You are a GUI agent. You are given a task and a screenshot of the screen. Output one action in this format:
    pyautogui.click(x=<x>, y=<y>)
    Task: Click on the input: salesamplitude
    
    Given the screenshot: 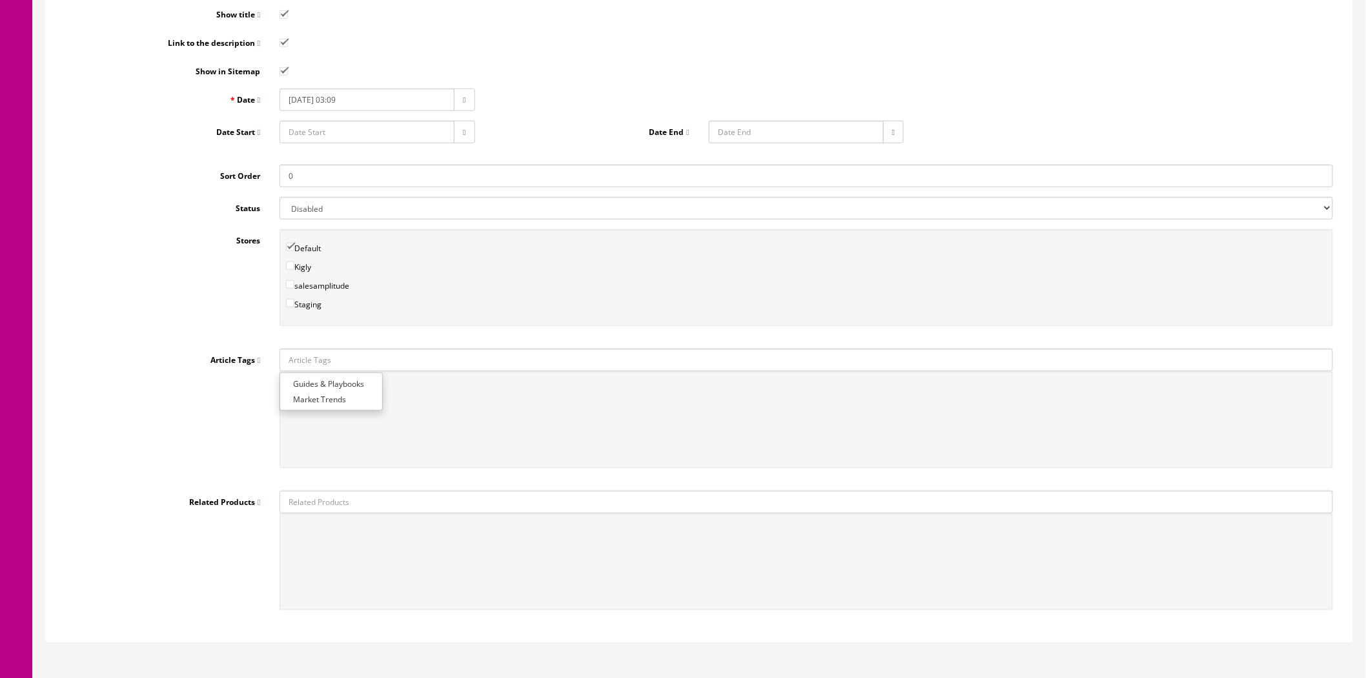 What is the action you would take?
    pyautogui.click(x=290, y=284)
    